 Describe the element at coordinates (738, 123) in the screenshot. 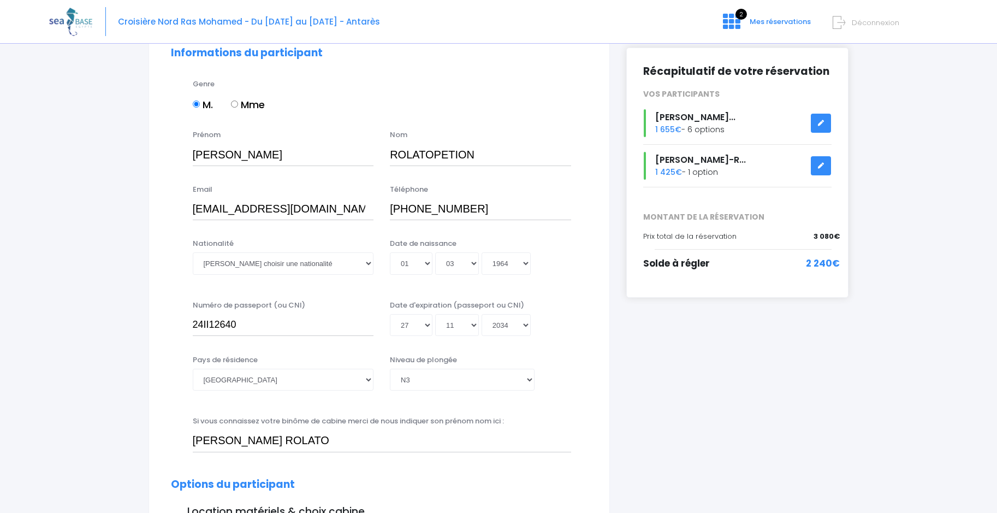

I see `div: - 6 options` at that location.